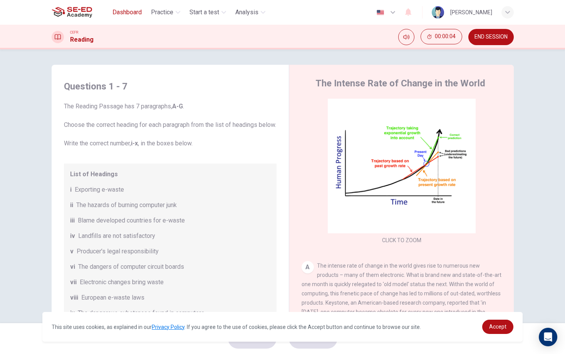 This screenshot has height=354, width=565. I want to click on span: CEFR, so click(74, 32).